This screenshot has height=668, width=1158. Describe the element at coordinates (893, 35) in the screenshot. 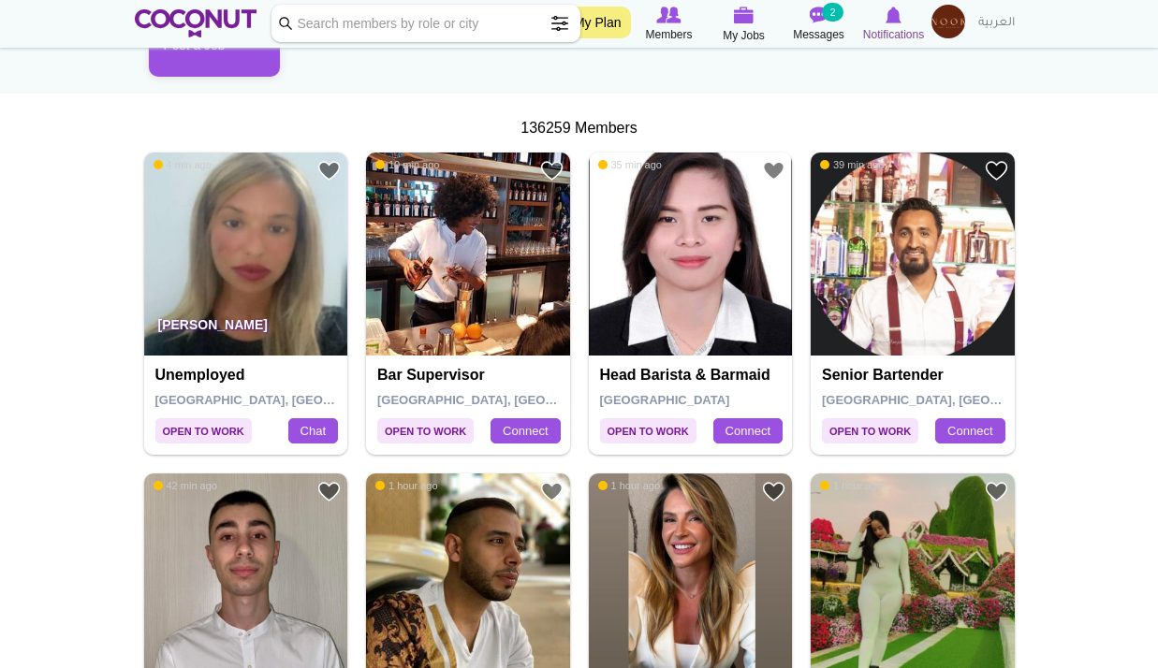

I see `span: Notifications` at that location.